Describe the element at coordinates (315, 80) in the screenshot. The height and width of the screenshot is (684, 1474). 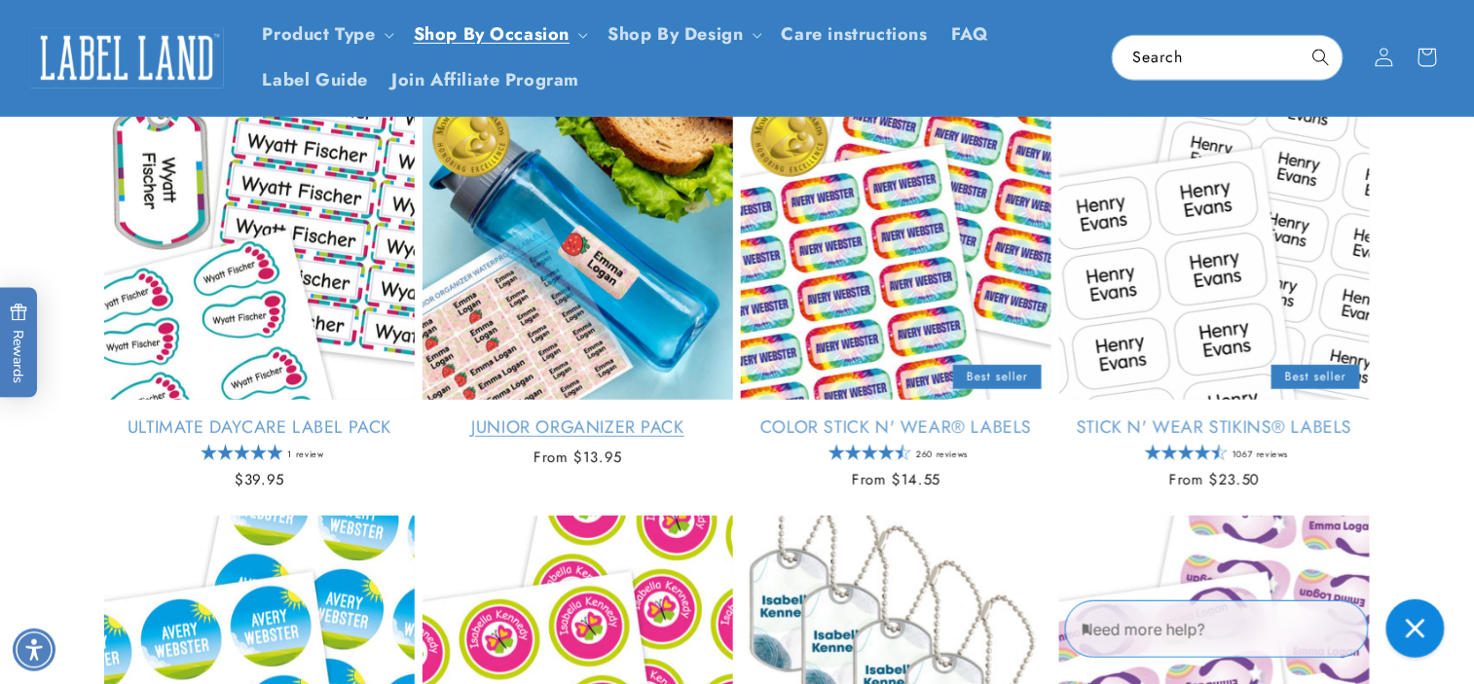
I see `span: Label Guide` at that location.